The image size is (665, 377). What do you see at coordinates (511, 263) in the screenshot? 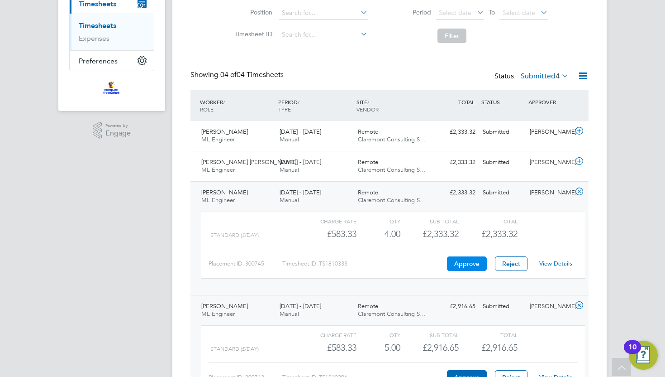
I see `button: Reject` at bounding box center [511, 263].